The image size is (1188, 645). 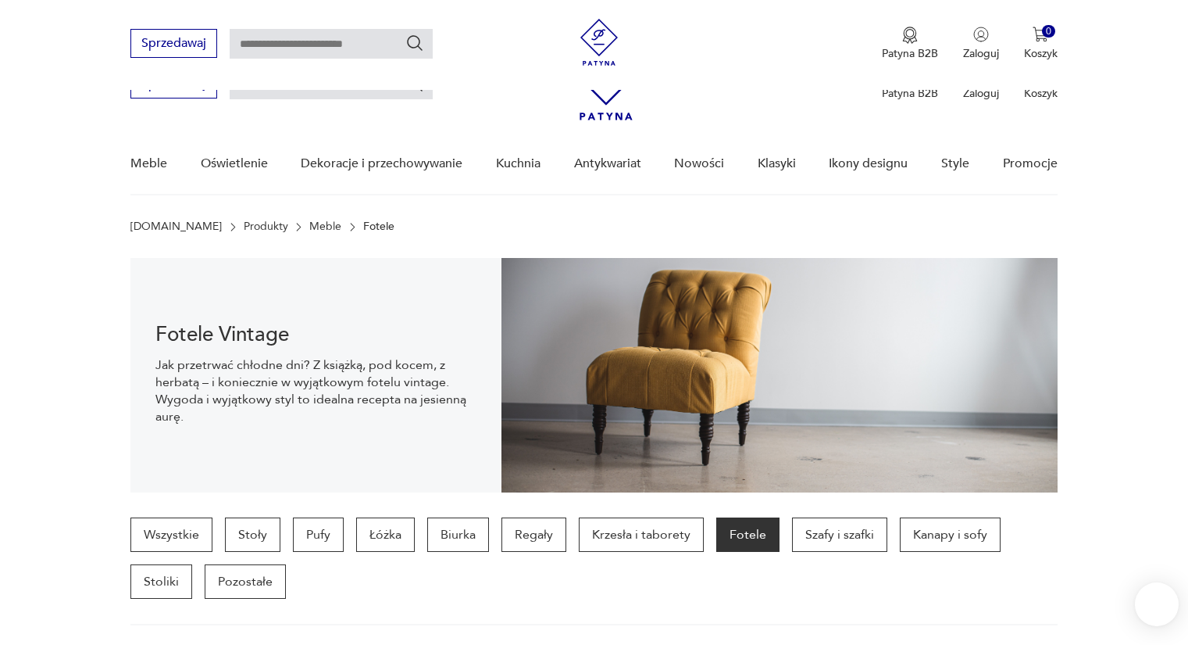 I want to click on a: Kanapy i sofy, so click(x=950, y=534).